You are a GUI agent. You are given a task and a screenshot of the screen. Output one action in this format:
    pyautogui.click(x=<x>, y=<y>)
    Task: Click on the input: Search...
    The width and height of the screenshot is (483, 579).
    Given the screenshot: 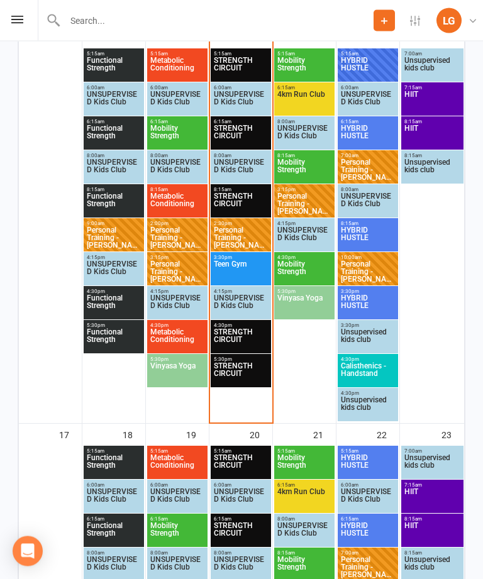 What is the action you would take?
    pyautogui.click(x=217, y=21)
    